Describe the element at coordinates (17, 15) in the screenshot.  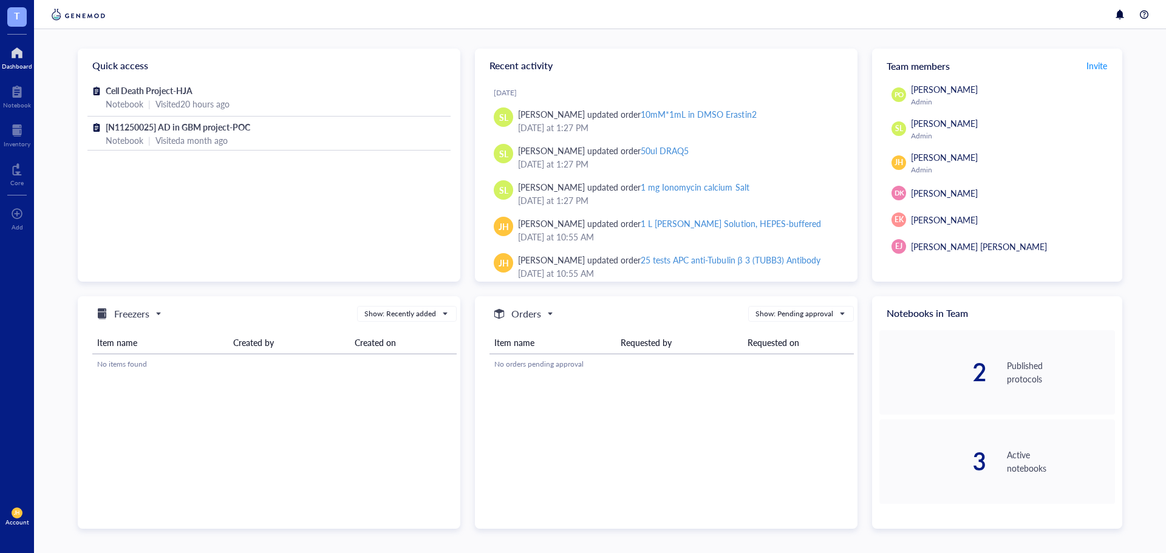
I see `span: T` at that location.